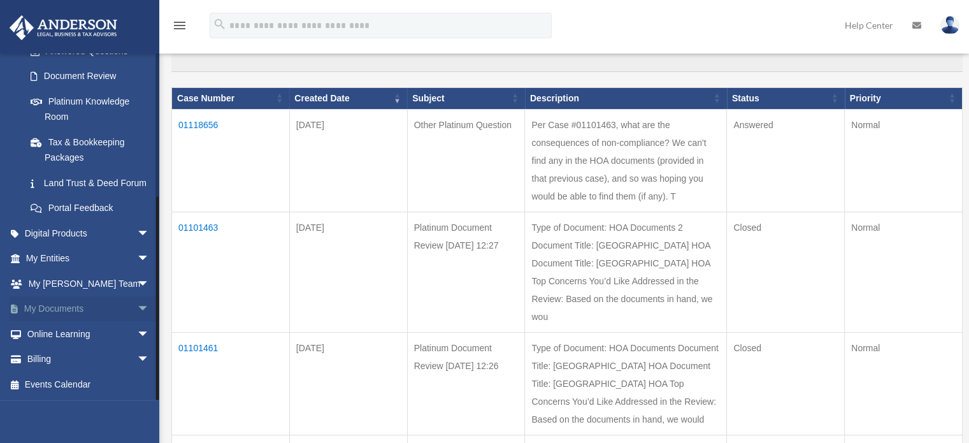 This screenshot has height=443, width=969. What do you see at coordinates (950, 25) in the screenshot?
I see `img: User Pic` at bounding box center [950, 25].